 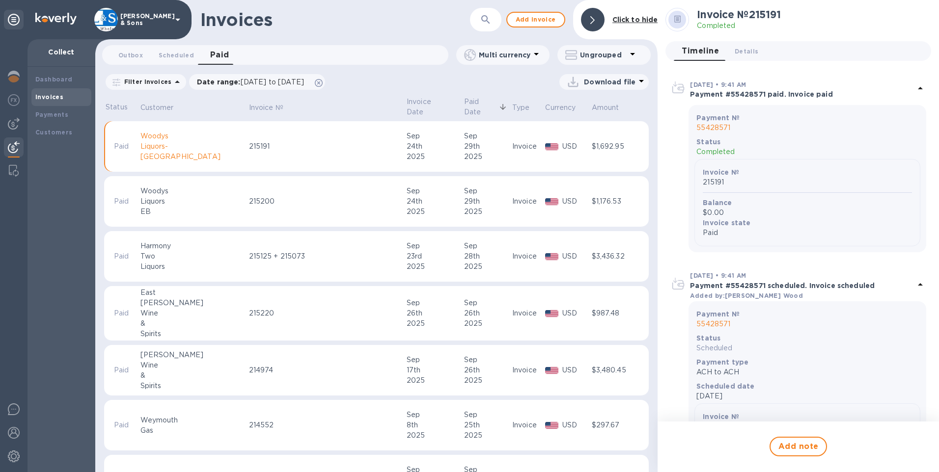 I want to click on div: Two, so click(x=193, y=256).